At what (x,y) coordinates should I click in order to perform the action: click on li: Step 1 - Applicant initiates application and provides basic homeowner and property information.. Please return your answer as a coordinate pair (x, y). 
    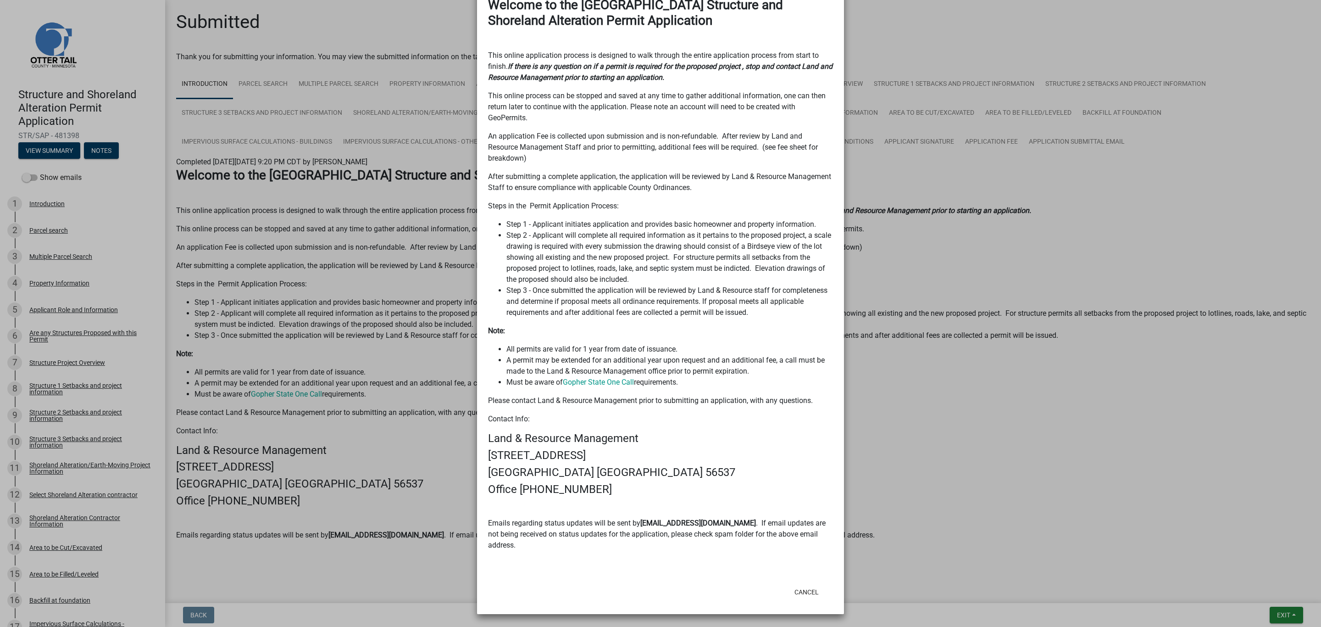
    Looking at the image, I should click on (670, 224).